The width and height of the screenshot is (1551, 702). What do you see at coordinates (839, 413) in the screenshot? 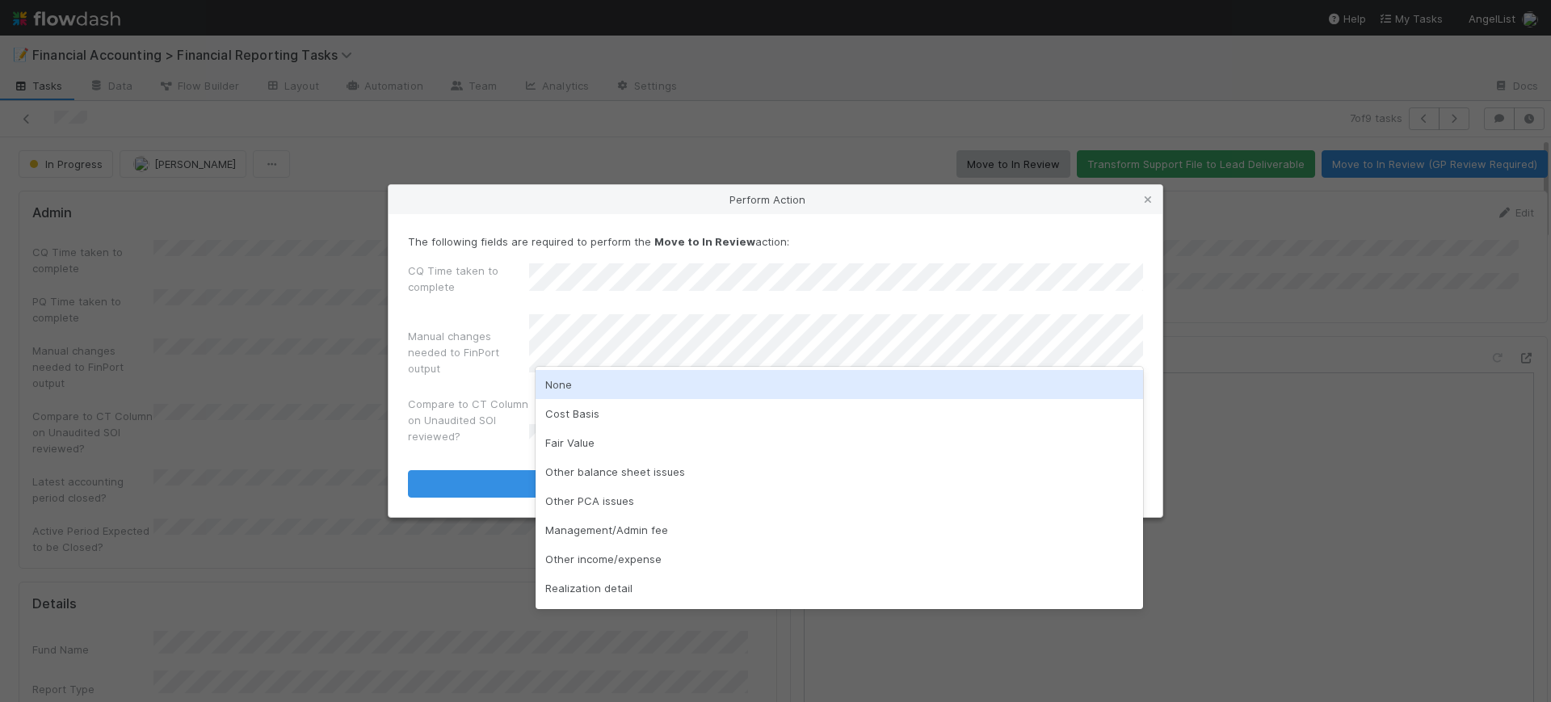
I see `div: Cost Basis` at bounding box center [839, 413].